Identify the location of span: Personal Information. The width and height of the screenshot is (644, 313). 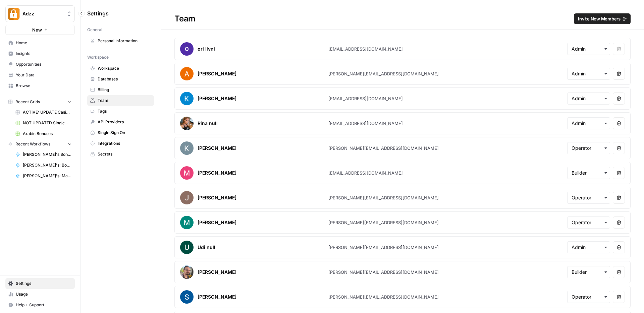
(124, 41).